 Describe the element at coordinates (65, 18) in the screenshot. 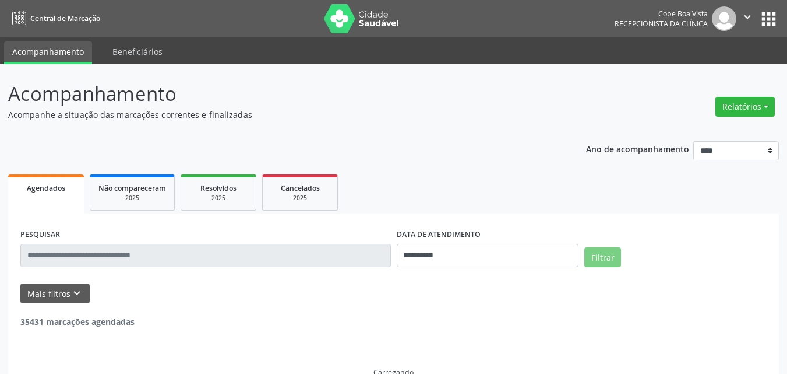

I see `span: Central de Marcação` at that location.